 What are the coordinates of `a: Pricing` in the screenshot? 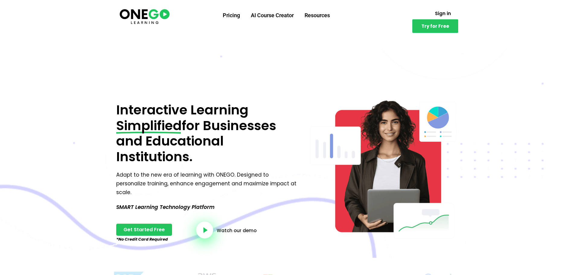 It's located at (231, 15).